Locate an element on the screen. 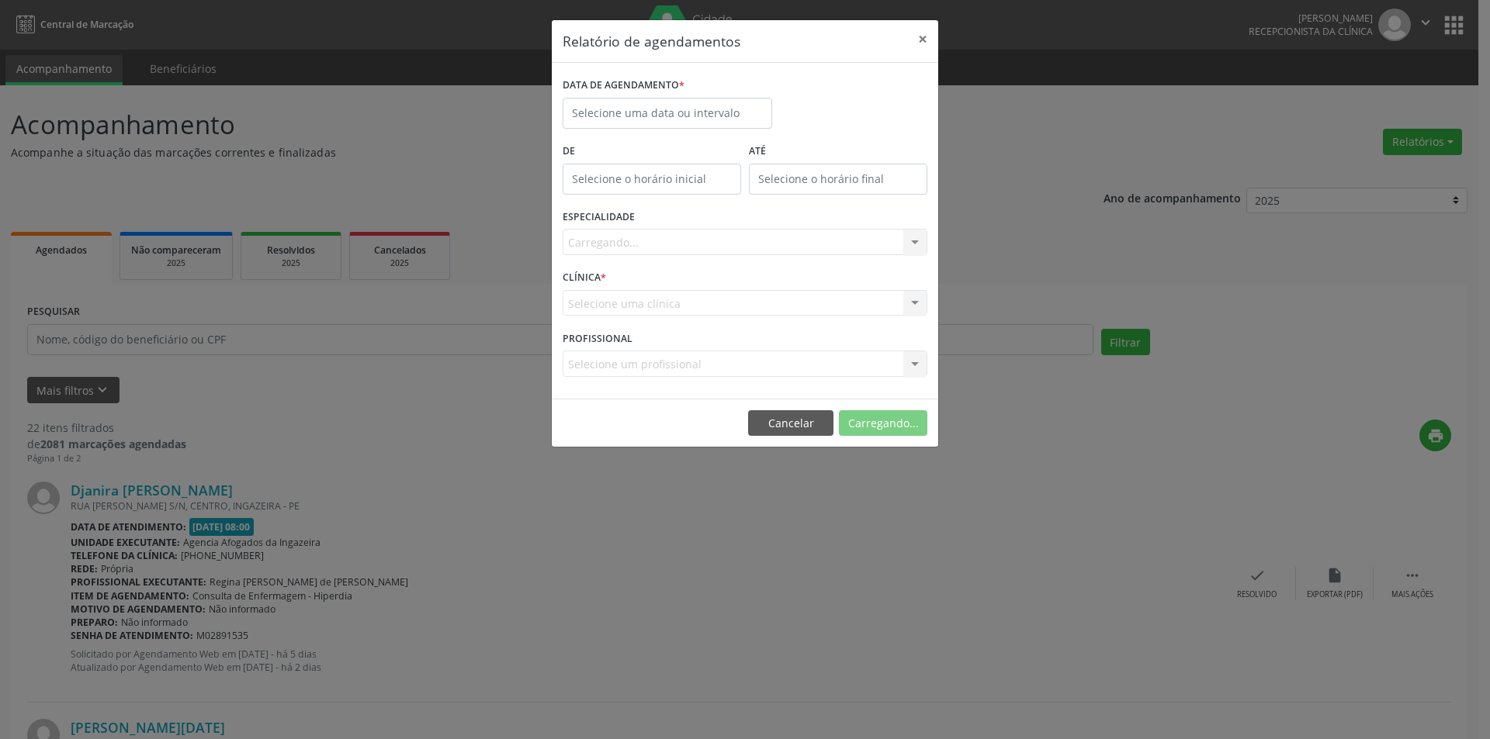  label: De is located at coordinates (652, 151).